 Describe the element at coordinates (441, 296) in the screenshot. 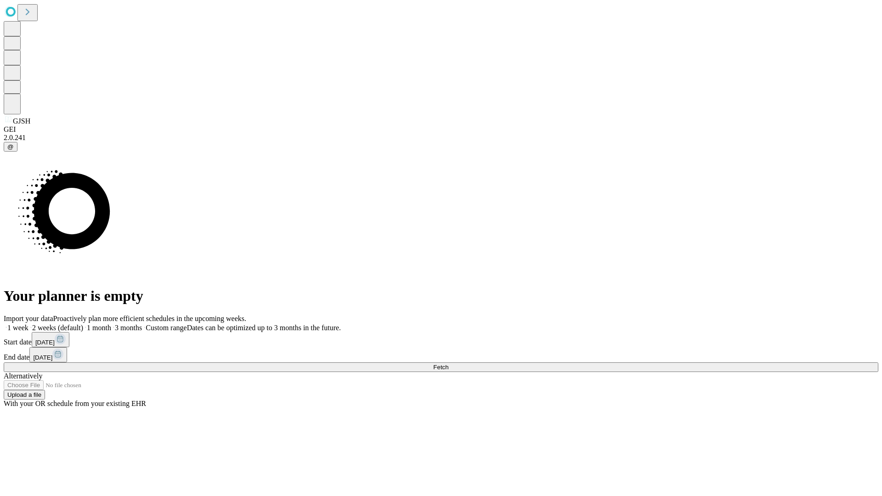

I see `h1: Your planner is empty` at that location.